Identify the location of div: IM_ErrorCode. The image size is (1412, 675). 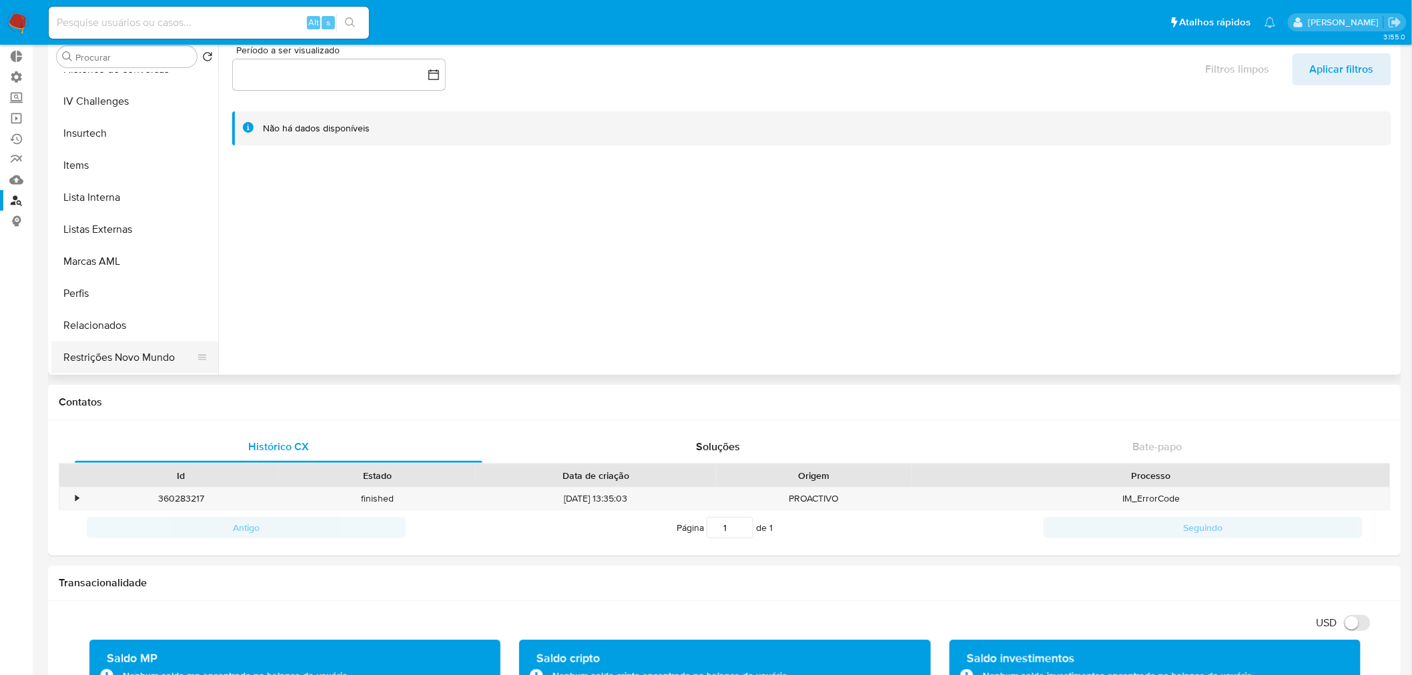
(1151, 498).